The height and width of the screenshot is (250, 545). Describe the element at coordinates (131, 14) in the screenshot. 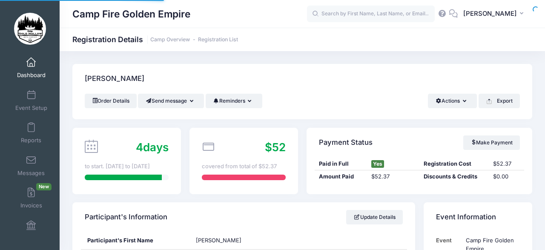

I see `h1: Camp Fire Golden Empire` at that location.